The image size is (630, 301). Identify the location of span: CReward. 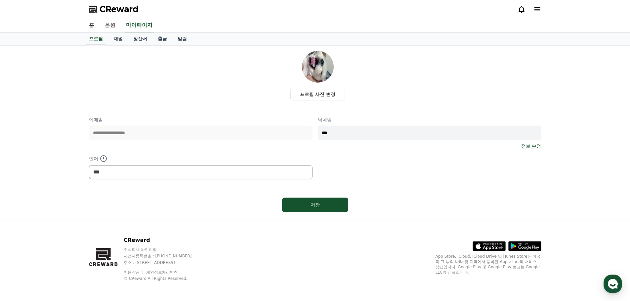
(119, 9).